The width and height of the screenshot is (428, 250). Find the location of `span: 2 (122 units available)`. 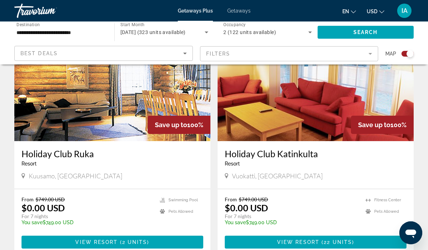

span: 2 (122 units available) is located at coordinates (250, 32).